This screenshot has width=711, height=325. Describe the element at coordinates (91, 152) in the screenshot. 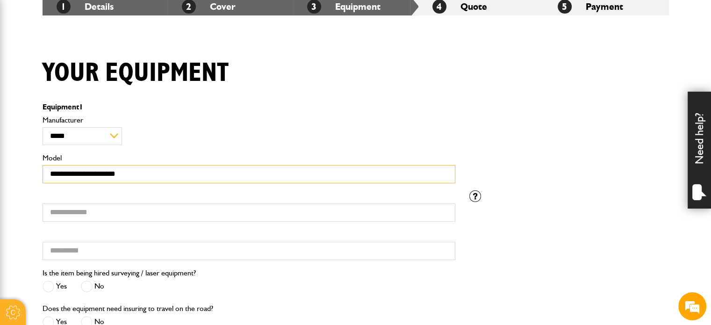

I see `input: Enter your phone number` at that location.